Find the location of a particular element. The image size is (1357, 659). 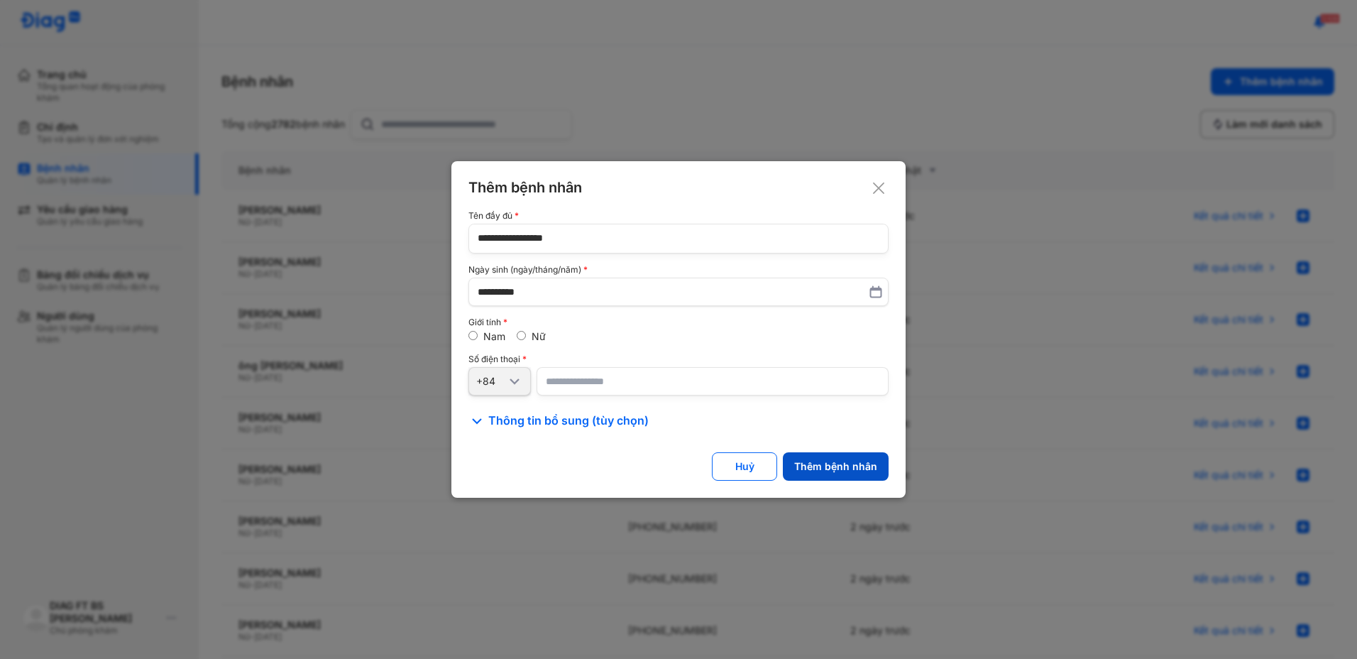

div: Ngày sinh (ngày/tháng/năm) is located at coordinates (678, 270).